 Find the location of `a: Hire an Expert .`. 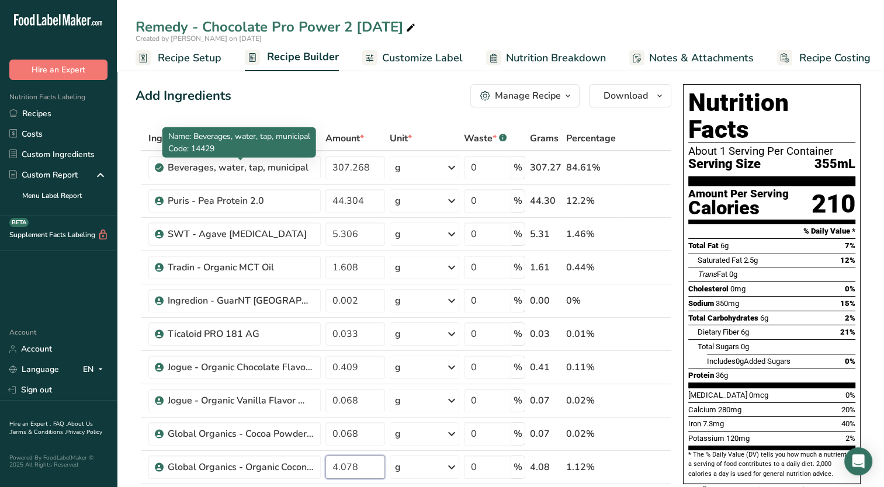

a: Hire an Expert . is located at coordinates (30, 424).